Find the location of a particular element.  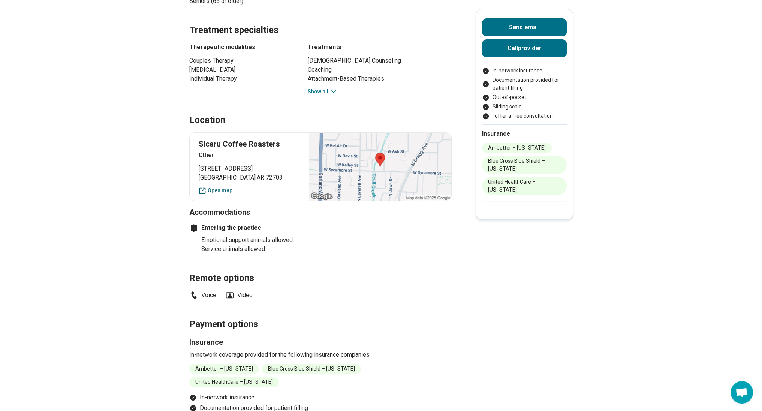

button: Callprovider is located at coordinates (525, 48).